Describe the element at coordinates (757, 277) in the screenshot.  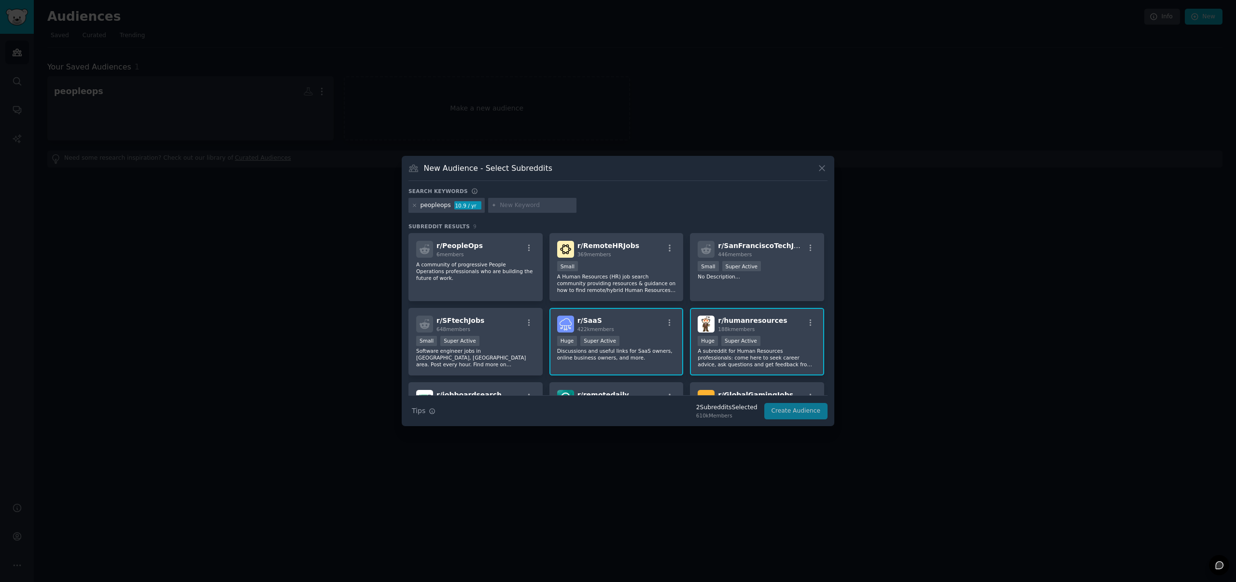
I see `p: No Description...` at that location.